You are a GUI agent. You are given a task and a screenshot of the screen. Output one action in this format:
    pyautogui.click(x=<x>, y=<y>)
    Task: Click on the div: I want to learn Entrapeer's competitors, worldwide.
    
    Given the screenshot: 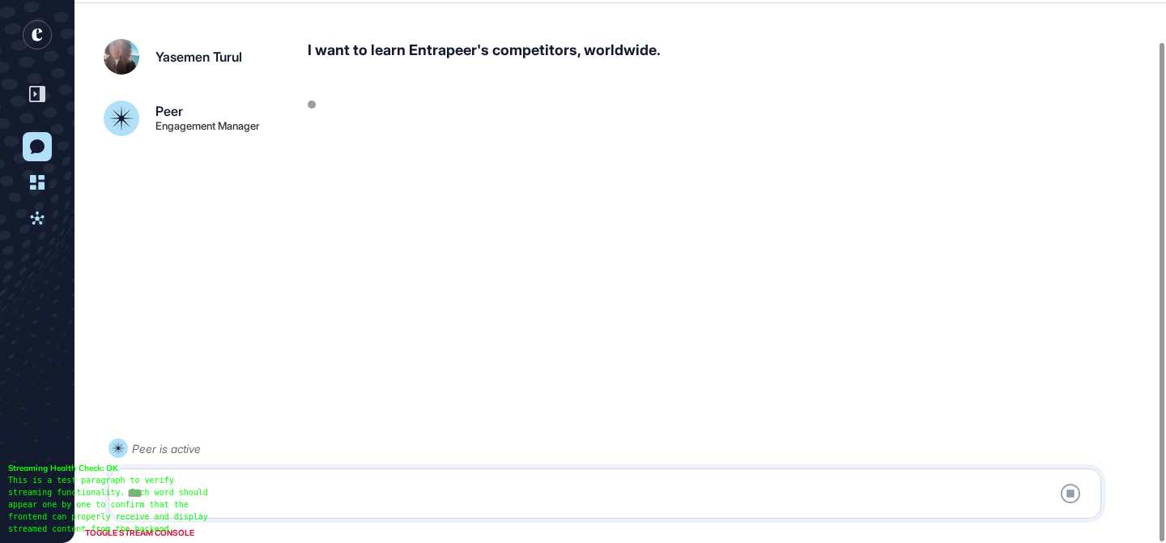 What is the action you would take?
    pyautogui.click(x=729, y=57)
    